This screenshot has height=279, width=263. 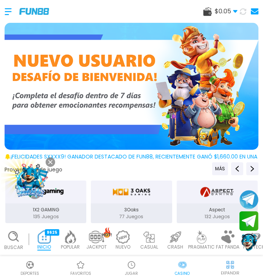 I want to click on div: 9625, so click(x=52, y=232).